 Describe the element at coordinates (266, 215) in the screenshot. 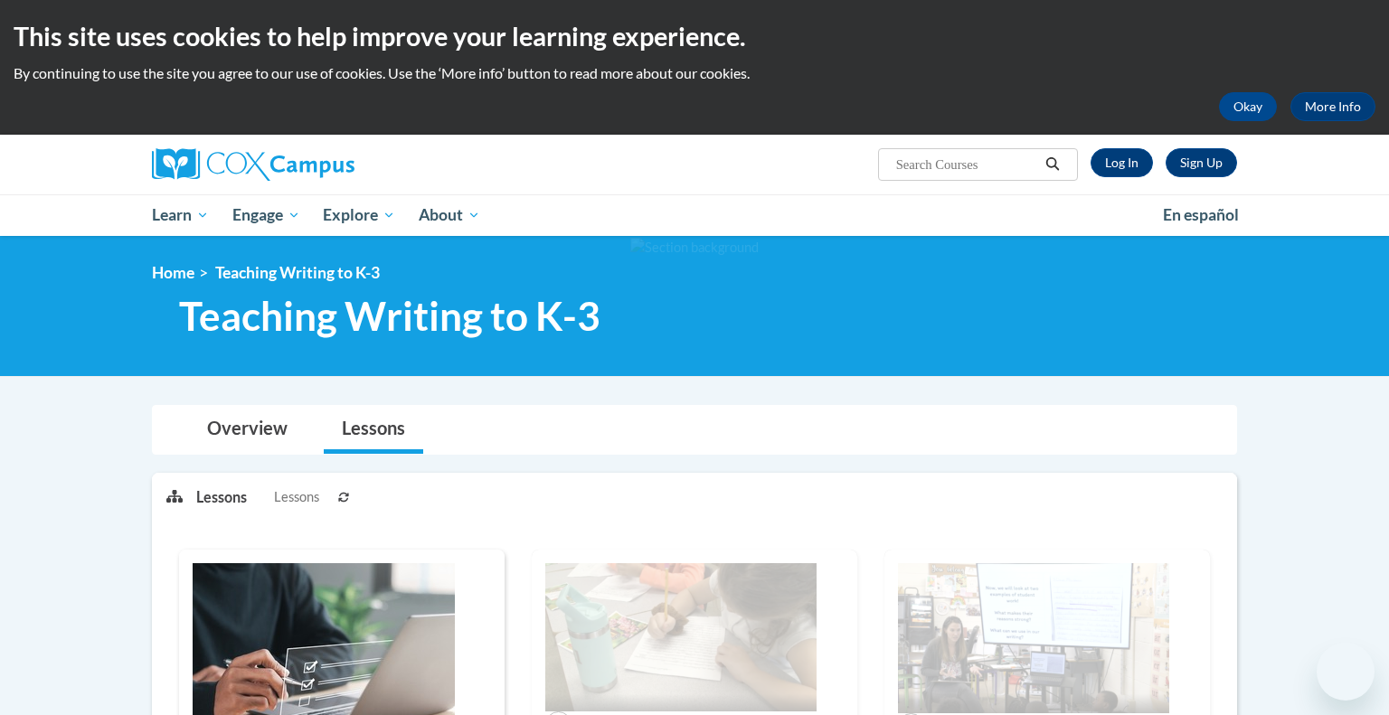

I see `span: Engage` at that location.